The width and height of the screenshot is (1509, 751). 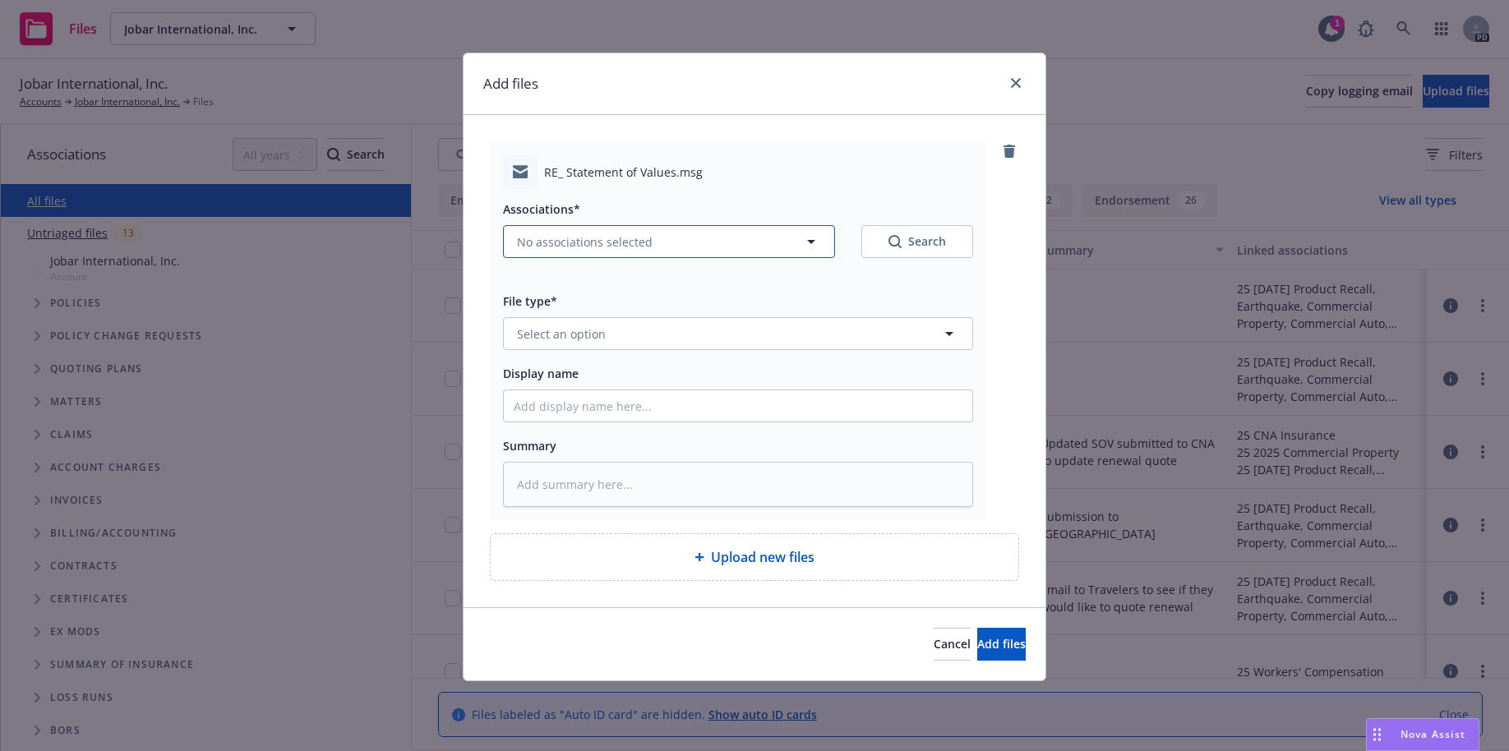 What do you see at coordinates (529, 446) in the screenshot?
I see `span: Summary` at bounding box center [529, 446].